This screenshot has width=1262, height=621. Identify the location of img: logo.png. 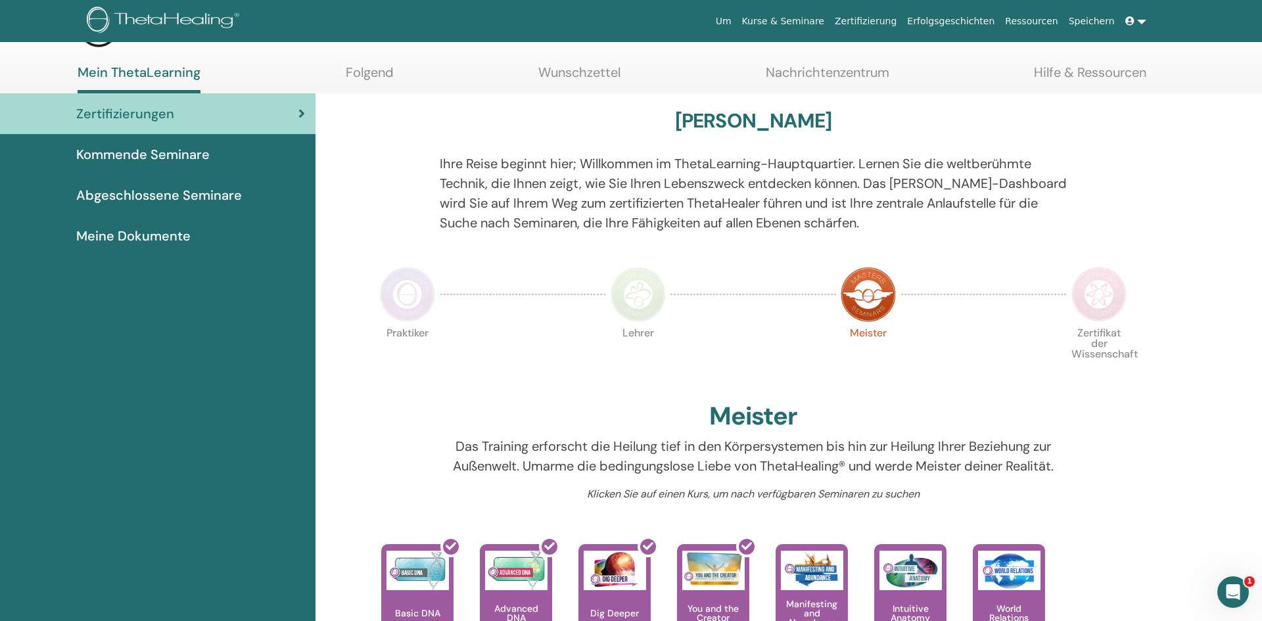
(165, 21).